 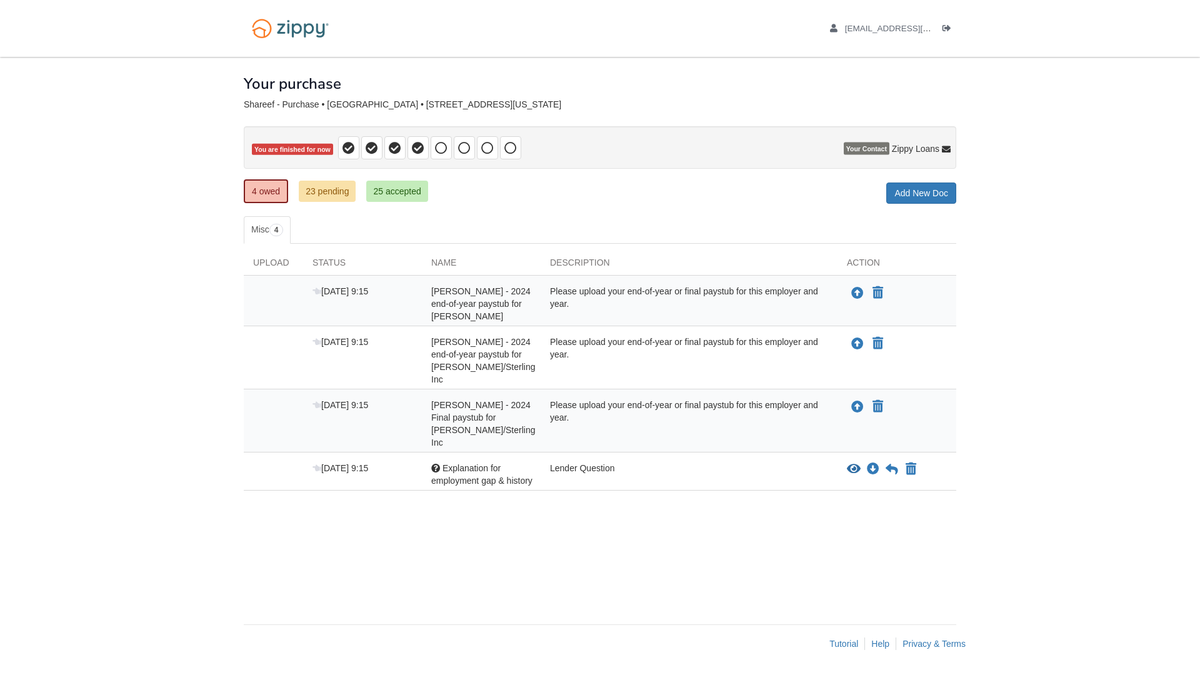 What do you see at coordinates (481, 266) in the screenshot?
I see `div: Name` at bounding box center [481, 266].